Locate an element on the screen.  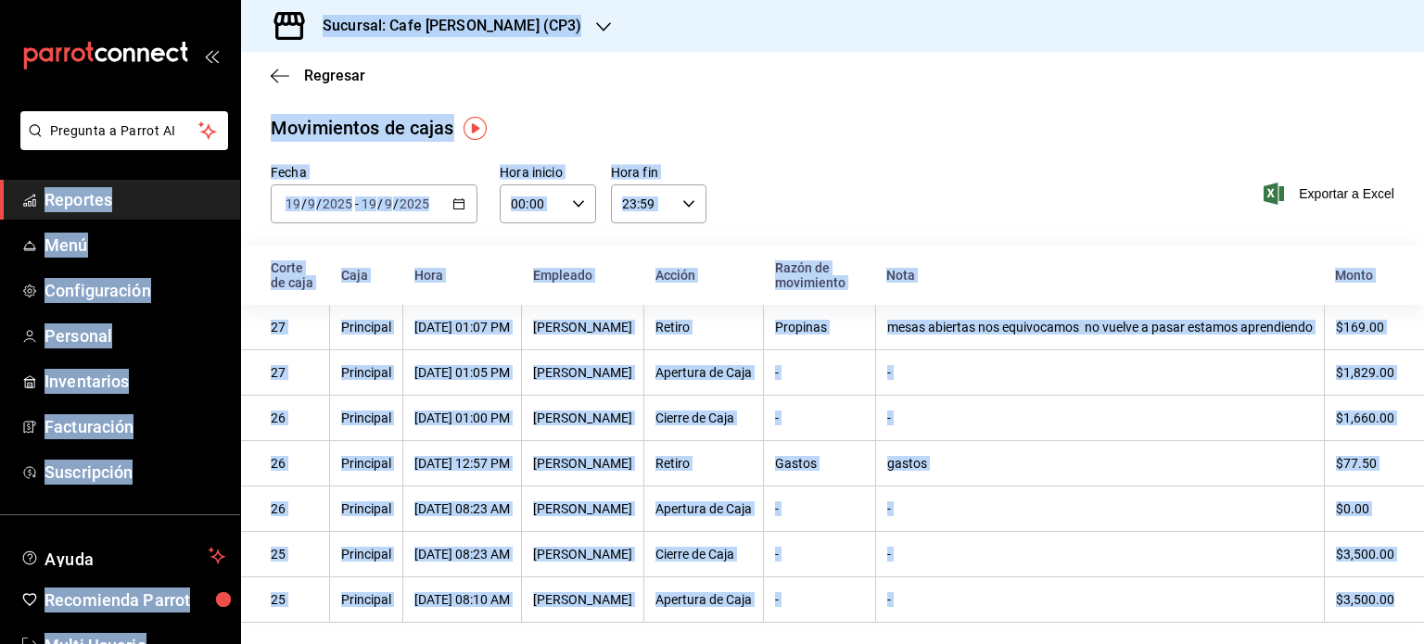
div: Corte de caja is located at coordinates (295, 275).